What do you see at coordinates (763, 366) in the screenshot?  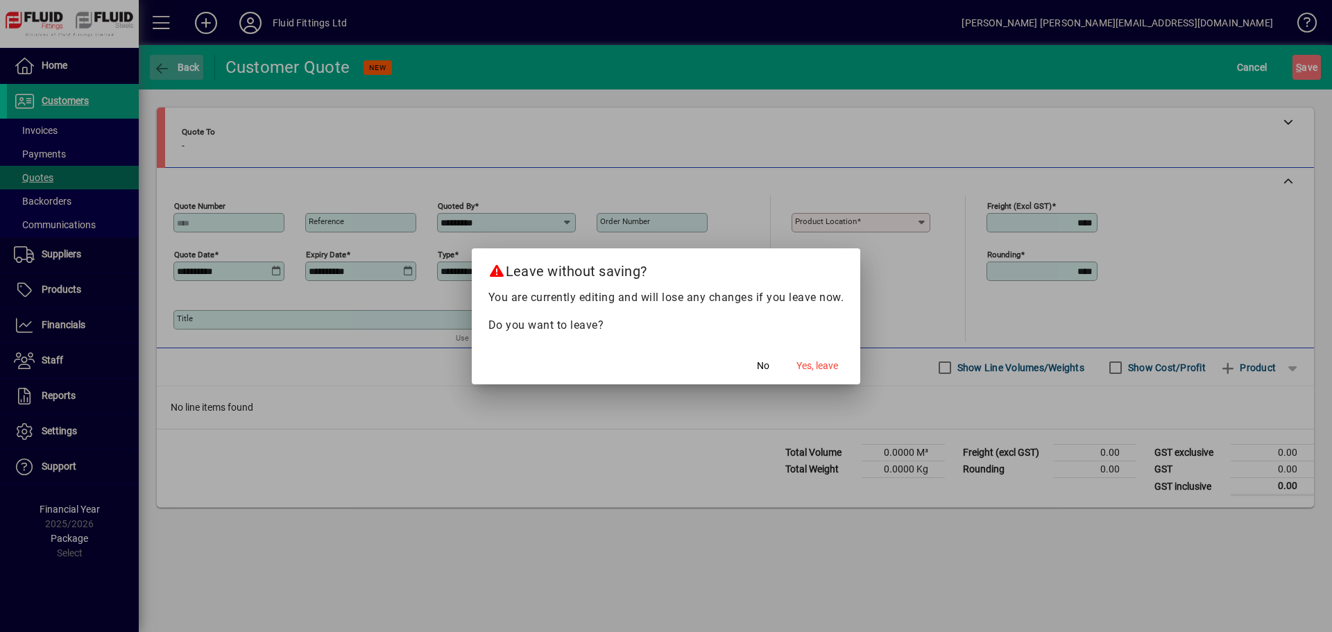 I see `span: No` at bounding box center [763, 366].